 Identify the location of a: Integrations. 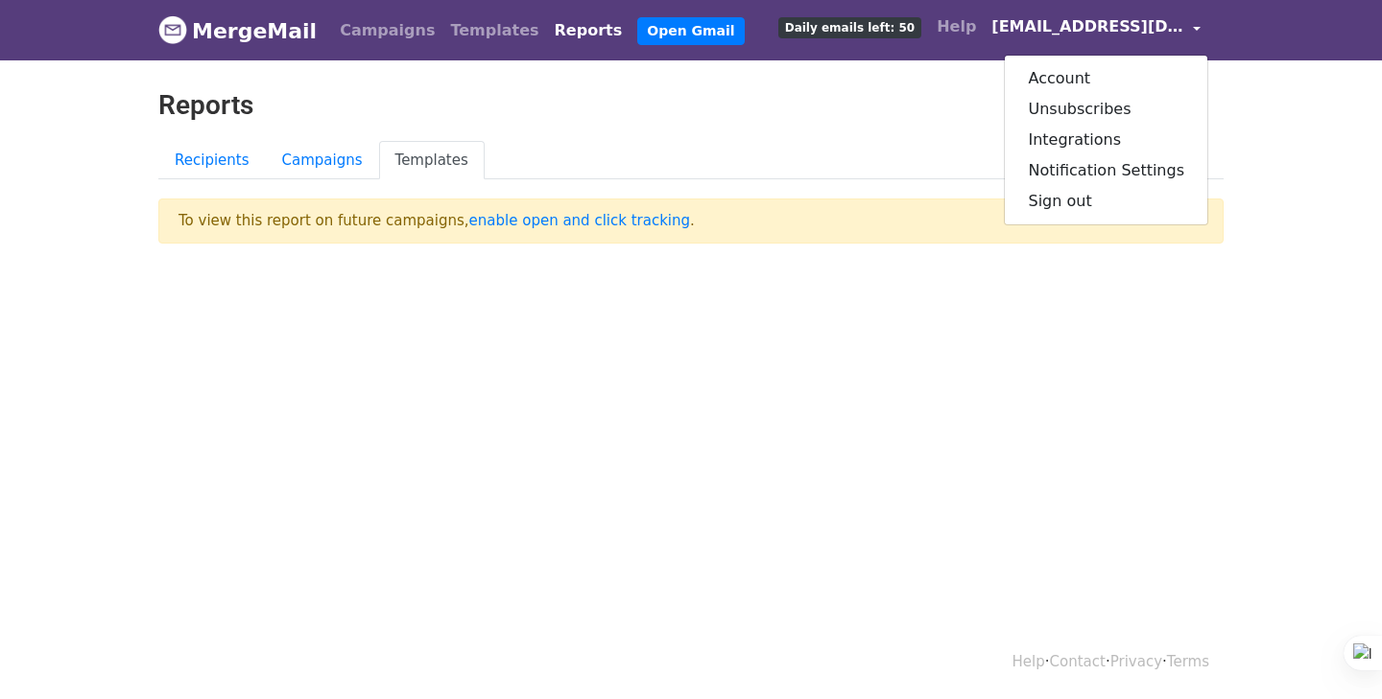
(1105, 140).